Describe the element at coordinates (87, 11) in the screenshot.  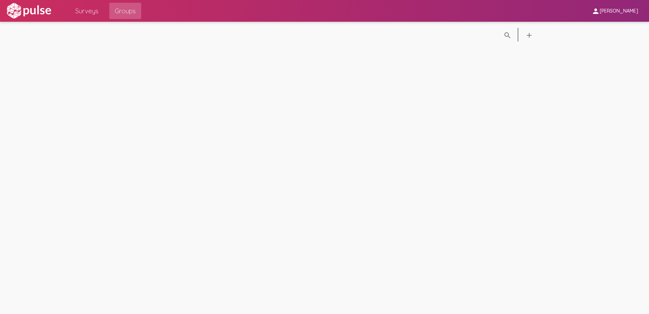
I see `a: Surveys` at that location.